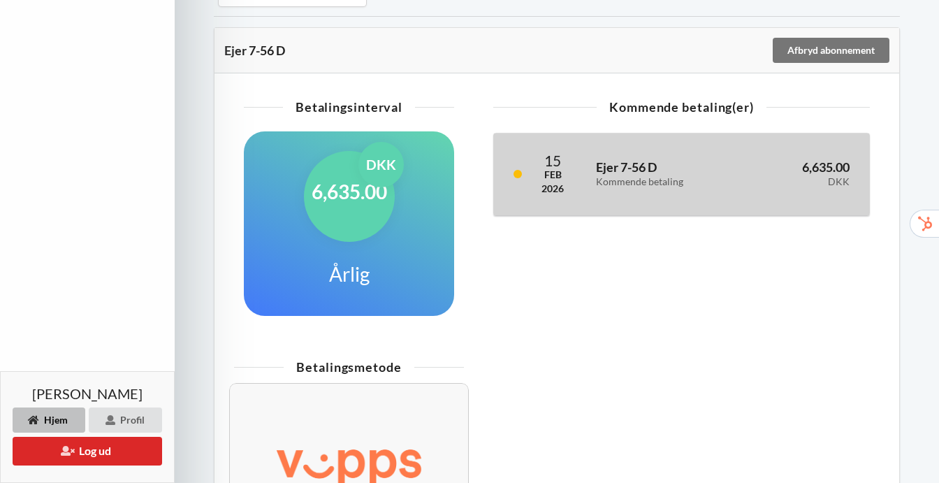  I want to click on div: Kommende betaling(er), so click(681, 107).